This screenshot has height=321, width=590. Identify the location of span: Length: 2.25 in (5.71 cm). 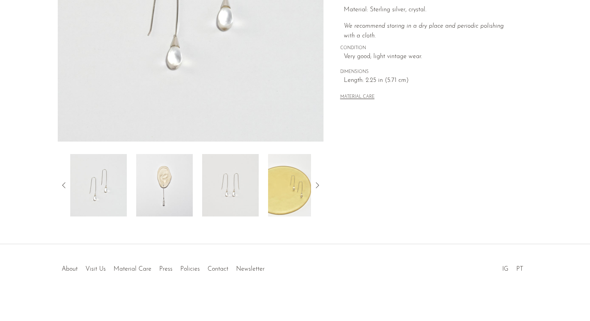
(429, 81).